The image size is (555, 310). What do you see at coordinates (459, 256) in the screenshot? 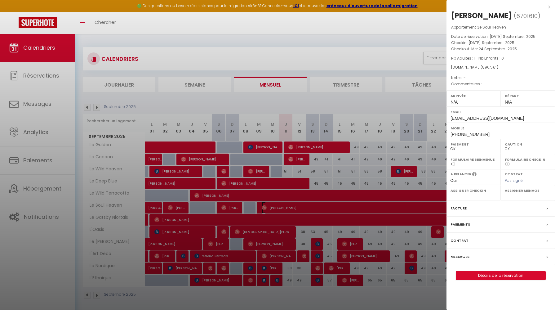
I see `label: Messages` at bounding box center [459, 256].